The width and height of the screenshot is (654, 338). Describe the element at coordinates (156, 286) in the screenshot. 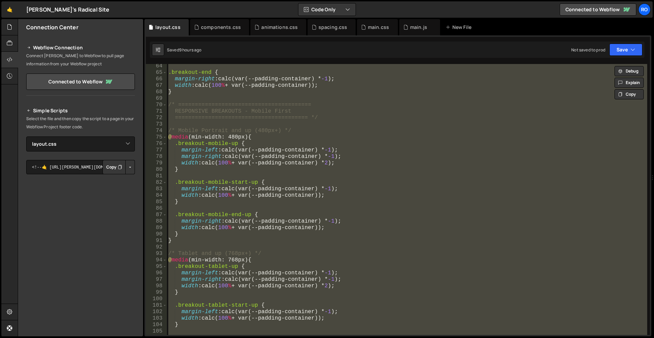

I see `div: 98` at that location.